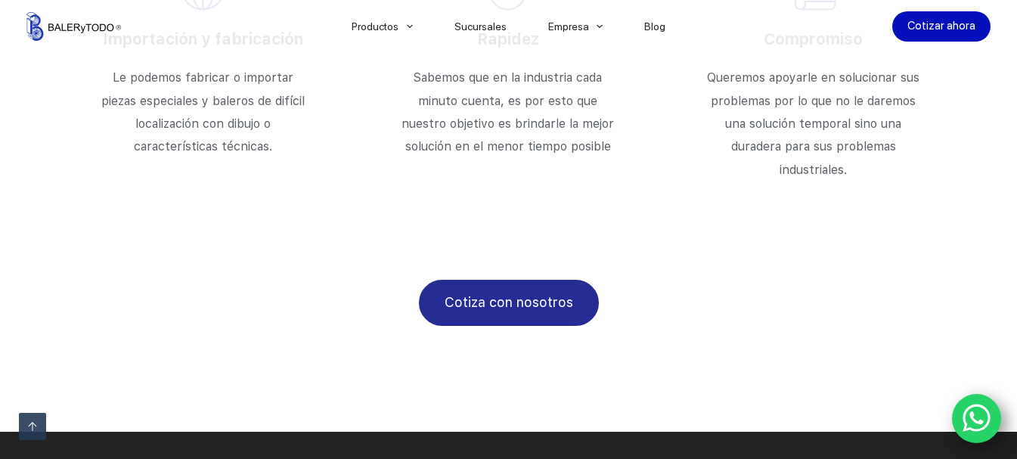 The width and height of the screenshot is (1017, 459). I want to click on span: Le podemos fabricar o importar piezas especiales y baleros de difícil localización con dibujo o c..., so click(205, 112).